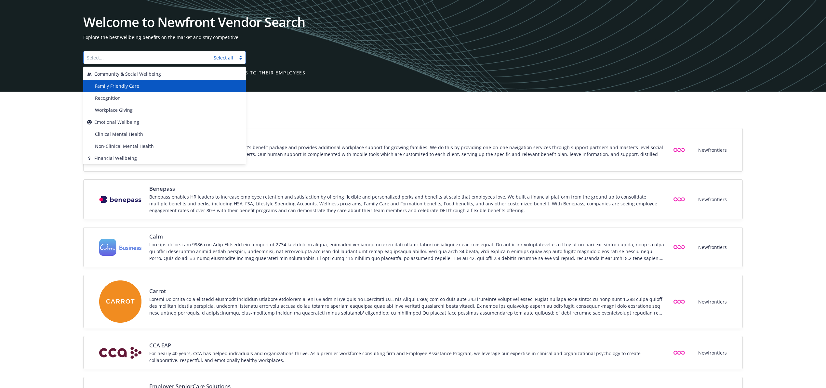 The height and width of the screenshot is (388, 826). I want to click on span: Carrot, so click(406, 291).